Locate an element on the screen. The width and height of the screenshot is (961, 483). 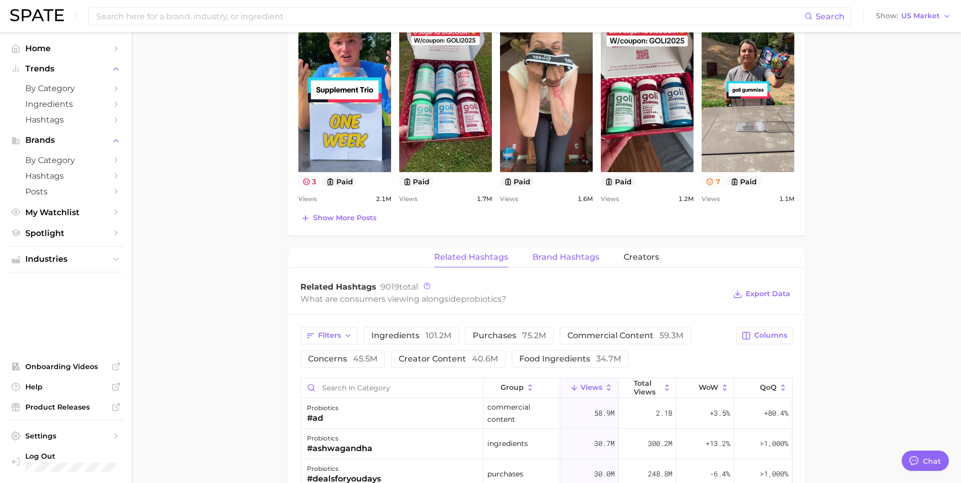
span: Help is located at coordinates (66, 387).